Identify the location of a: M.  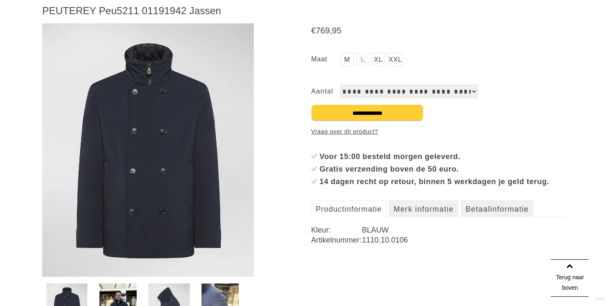
(347, 59).